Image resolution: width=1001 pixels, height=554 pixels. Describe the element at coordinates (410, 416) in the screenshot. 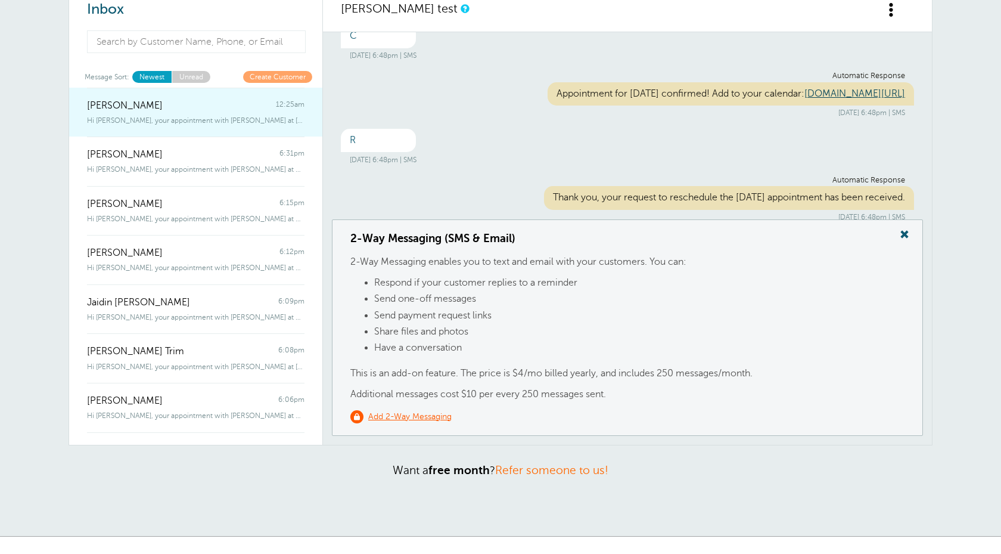

I see `u: Add 2-Way Messaging` at that location.